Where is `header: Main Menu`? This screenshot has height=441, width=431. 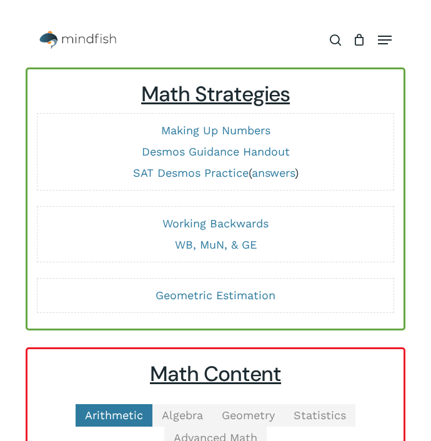
header: Main Menu is located at coordinates (215, 40).